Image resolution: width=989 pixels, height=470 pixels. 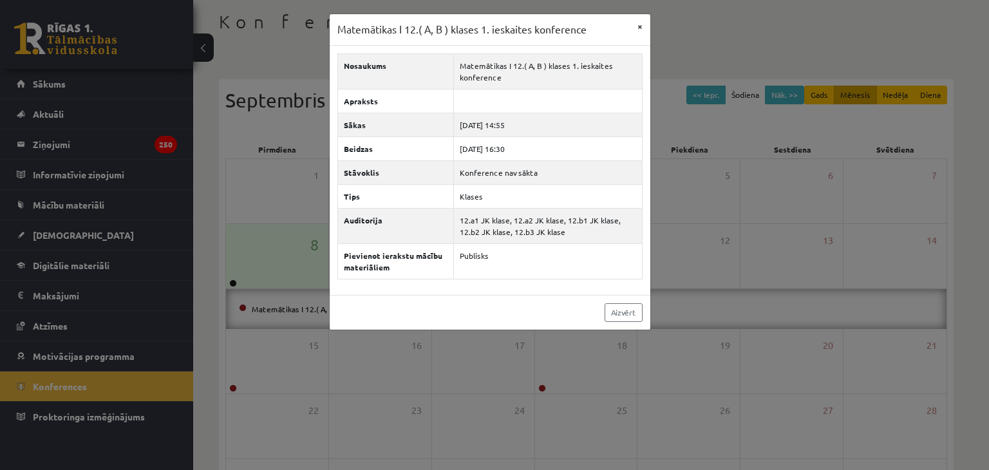 What do you see at coordinates (396, 196) in the screenshot?
I see `th: Tips` at bounding box center [396, 196].